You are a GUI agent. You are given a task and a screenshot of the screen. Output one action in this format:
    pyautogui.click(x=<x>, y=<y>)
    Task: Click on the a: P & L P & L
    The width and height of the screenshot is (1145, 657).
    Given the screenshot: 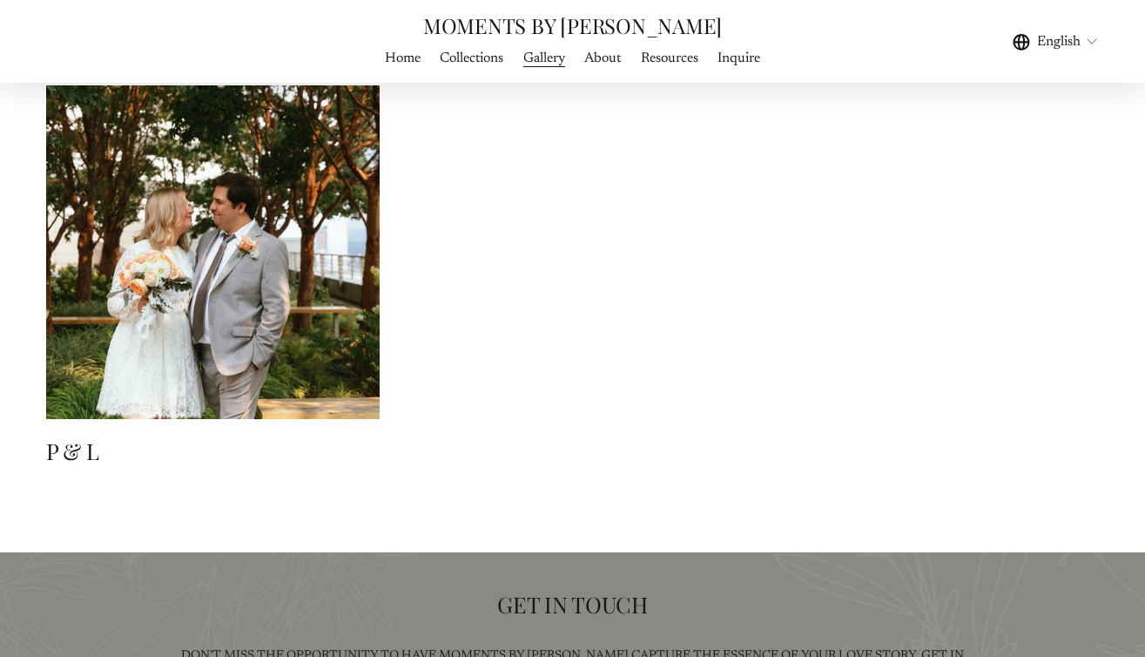 What is the action you would take?
    pyautogui.click(x=212, y=280)
    